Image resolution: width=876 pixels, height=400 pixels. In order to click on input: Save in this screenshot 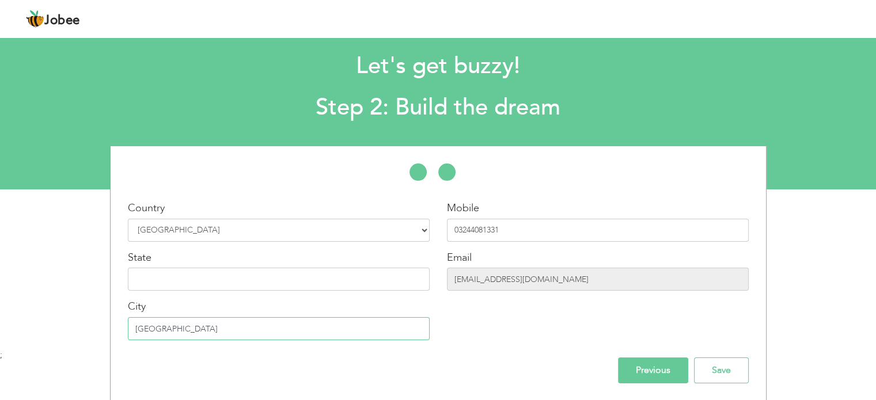, I will do `click(721, 370)`.